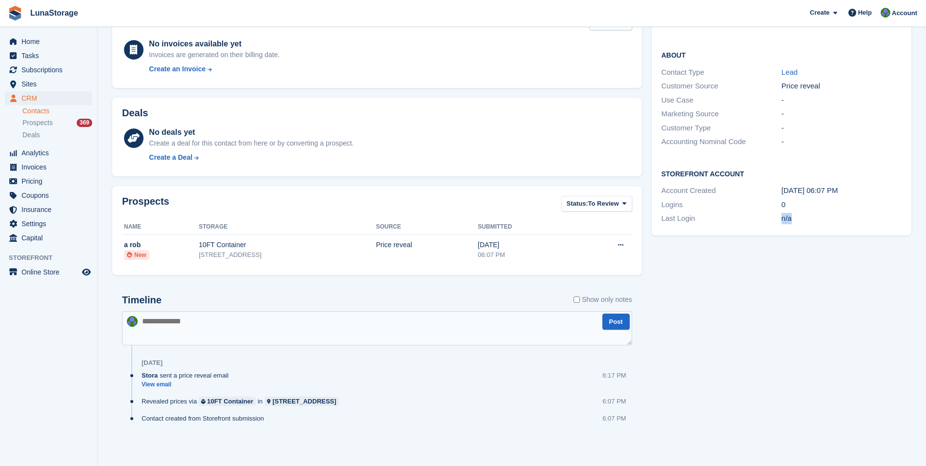 The width and height of the screenshot is (926, 466). What do you see at coordinates (782, 173) in the screenshot?
I see `h2: Storefront Account` at bounding box center [782, 173].